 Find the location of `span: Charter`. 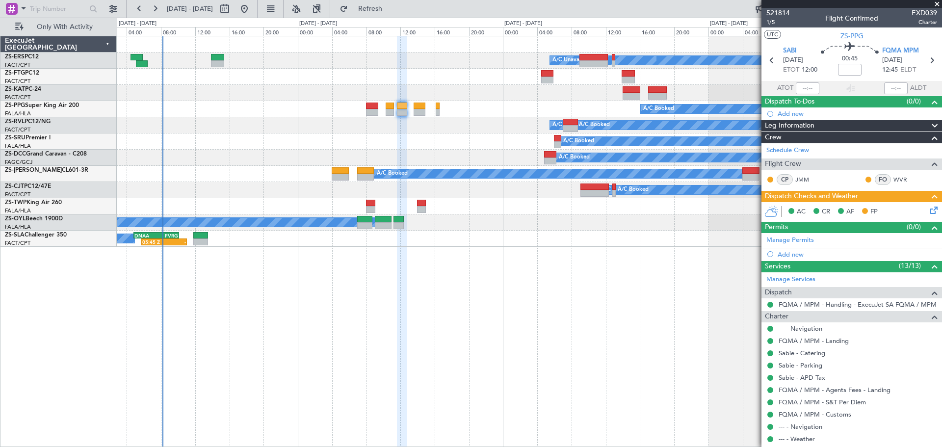

span: Charter is located at coordinates (924, 22).